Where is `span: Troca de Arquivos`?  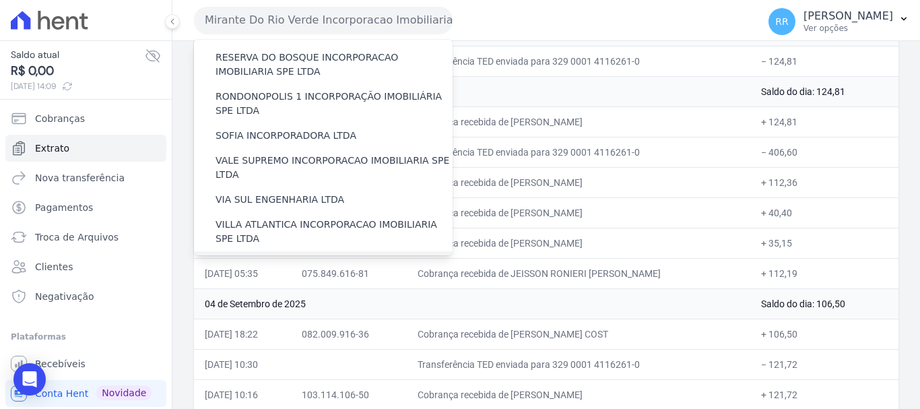 span: Troca de Arquivos is located at coordinates (77, 237).